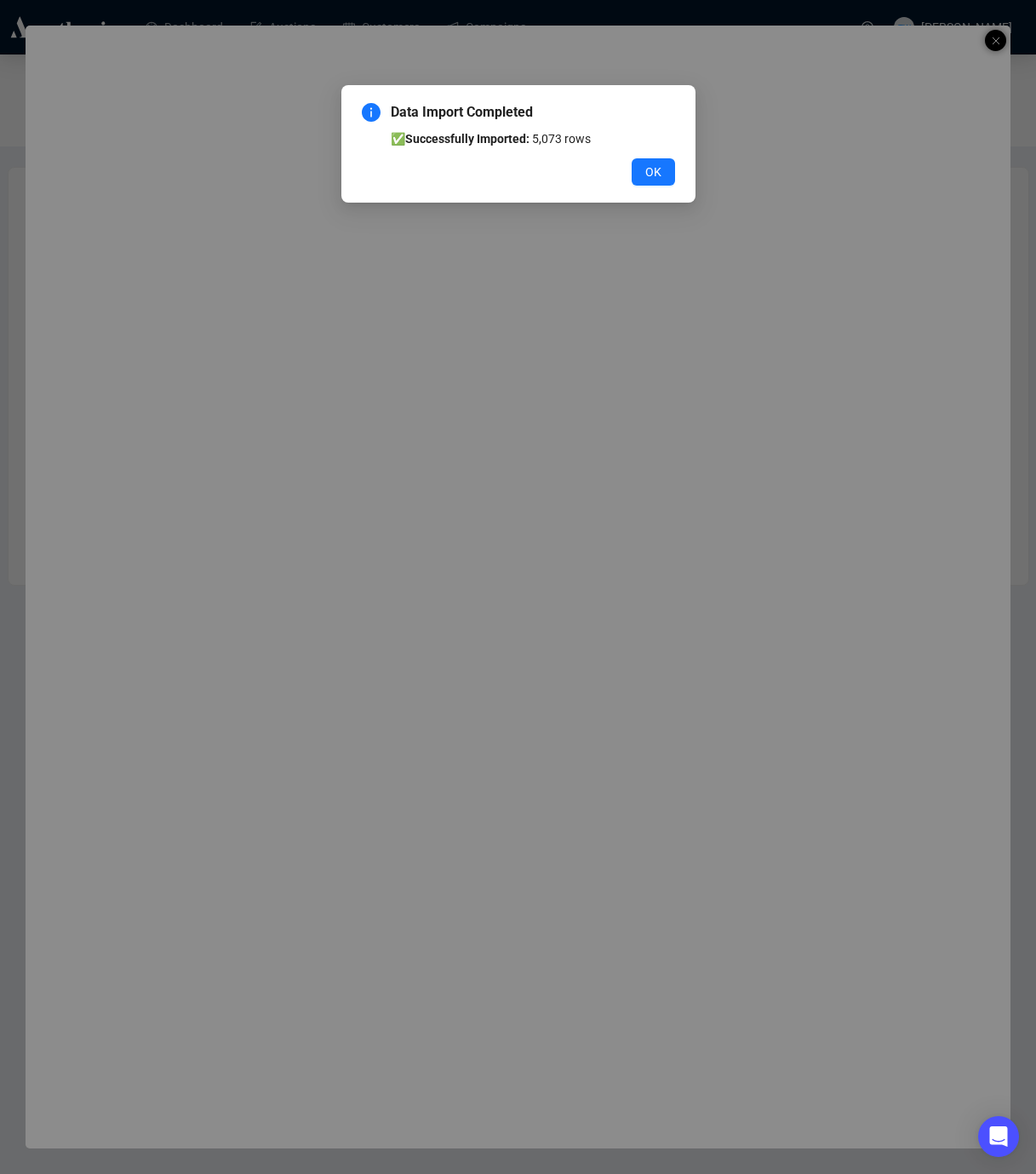 The width and height of the screenshot is (1036, 1174). What do you see at coordinates (998, 1136) in the screenshot?
I see `div: Open Intercom Messenger` at bounding box center [998, 1136].